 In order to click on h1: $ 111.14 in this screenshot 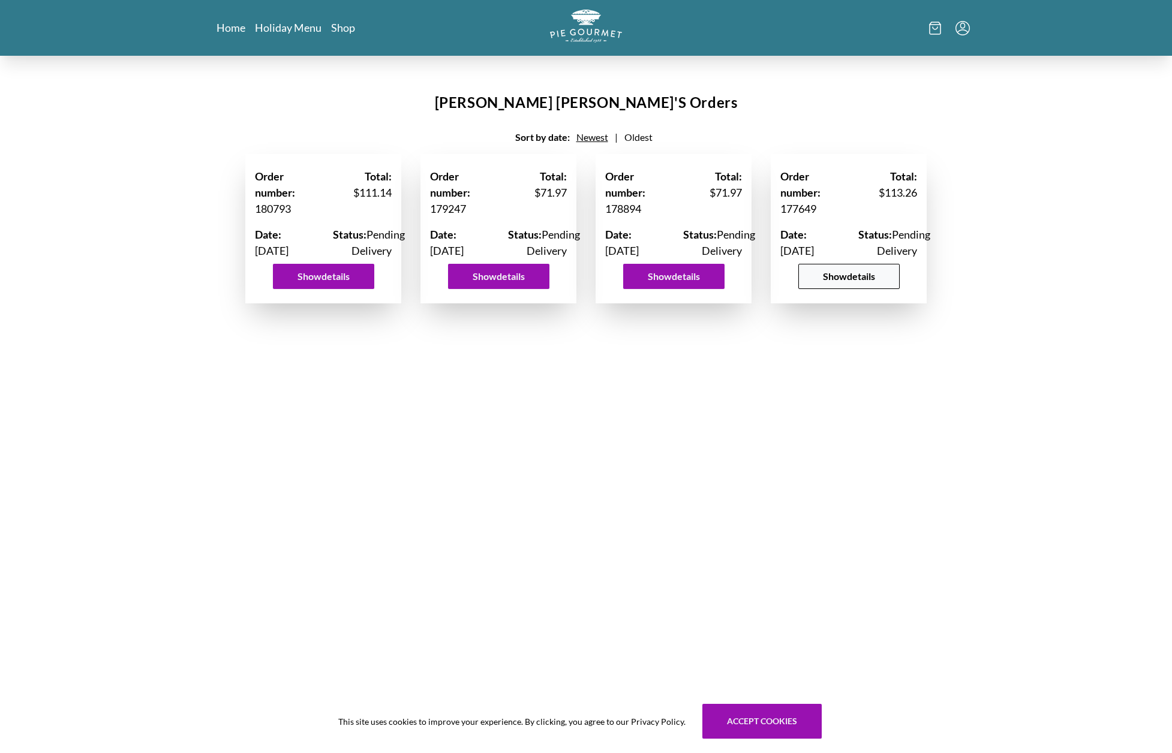, I will do `click(362, 192)`.